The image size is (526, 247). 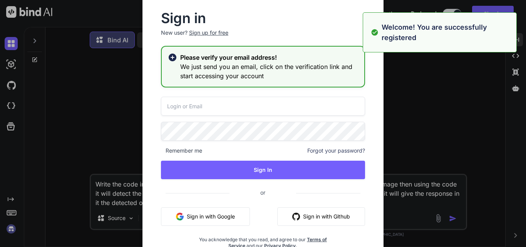 I want to click on input: Login or Email, so click(x=263, y=106).